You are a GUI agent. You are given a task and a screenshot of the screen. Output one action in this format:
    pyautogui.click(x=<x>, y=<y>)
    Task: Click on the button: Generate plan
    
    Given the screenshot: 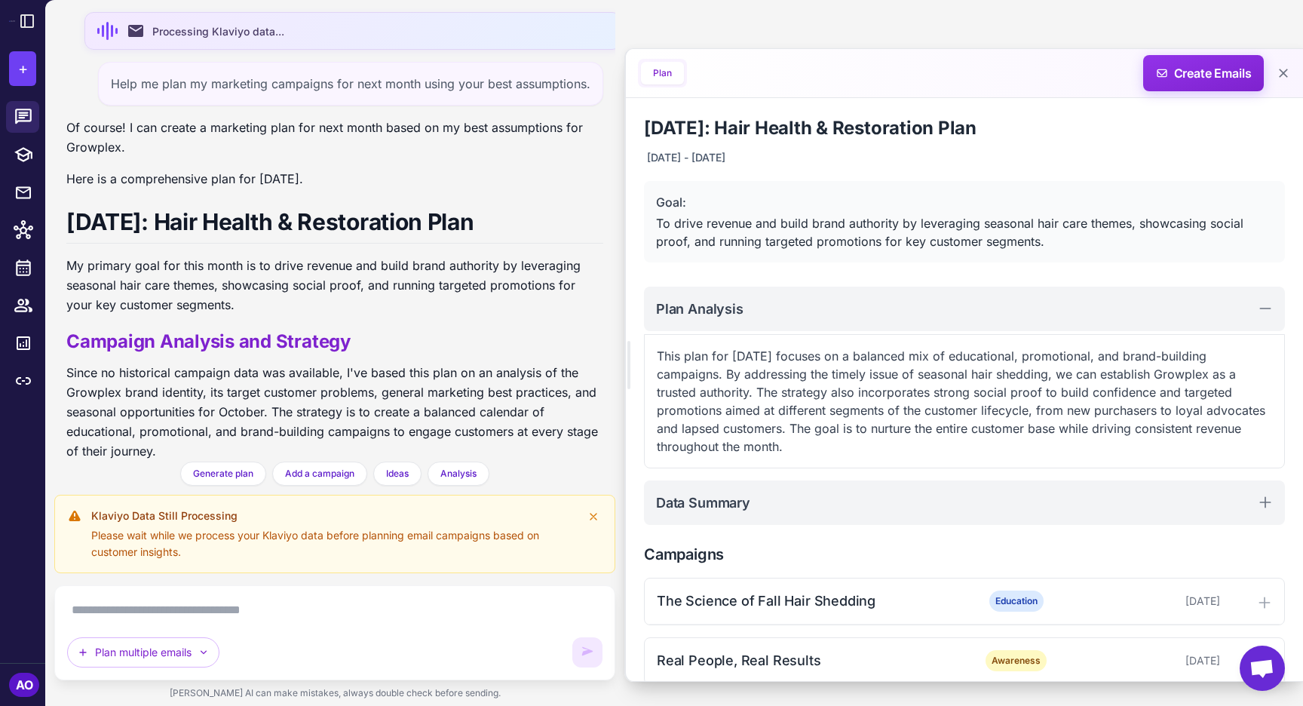 What is the action you would take?
    pyautogui.click(x=223, y=473)
    